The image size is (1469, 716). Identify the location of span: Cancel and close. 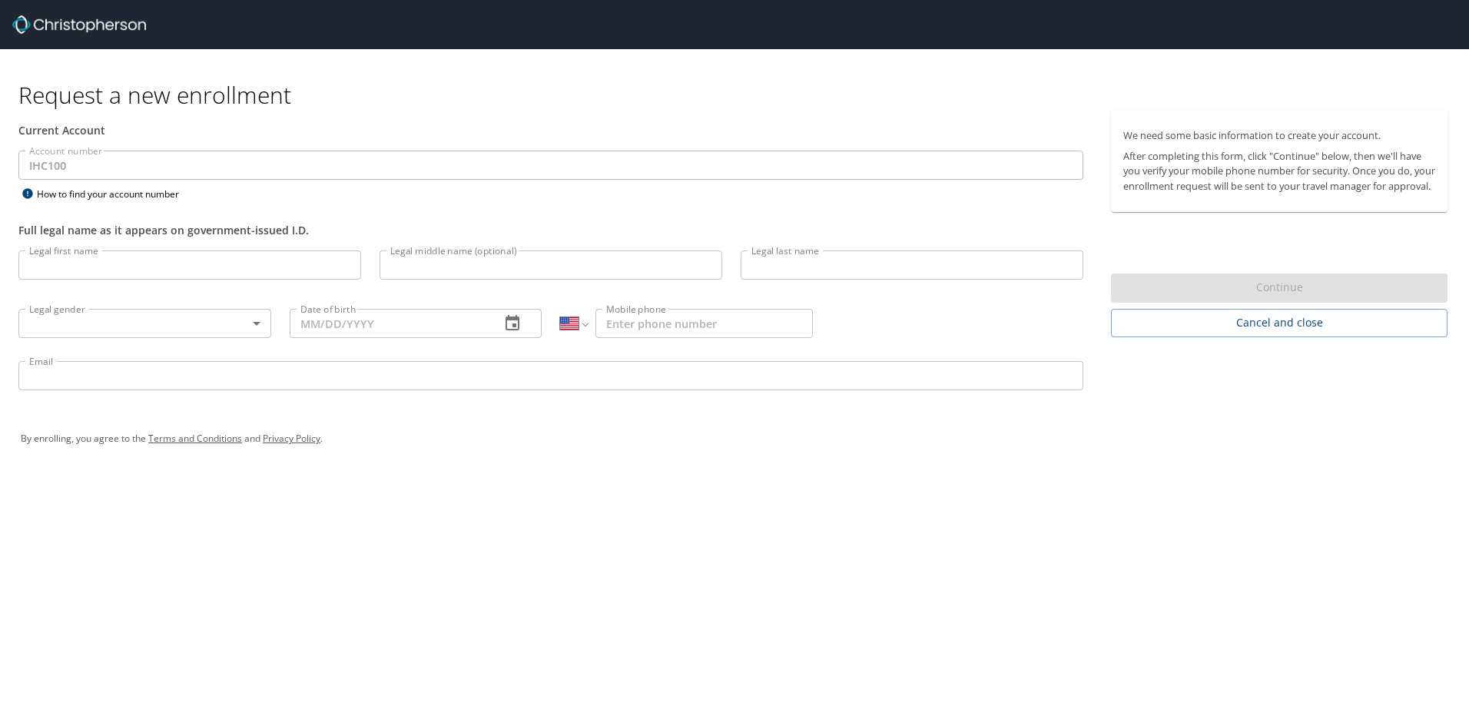
(1279, 323).